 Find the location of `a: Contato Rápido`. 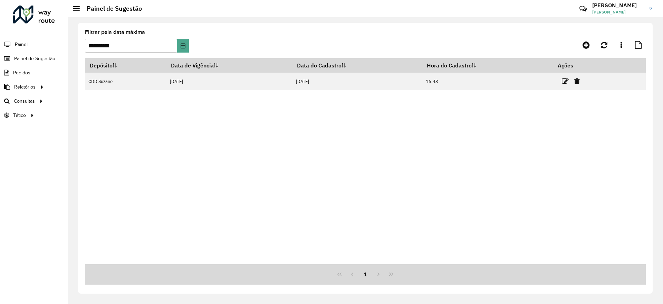

a: Contato Rápido is located at coordinates (583, 9).